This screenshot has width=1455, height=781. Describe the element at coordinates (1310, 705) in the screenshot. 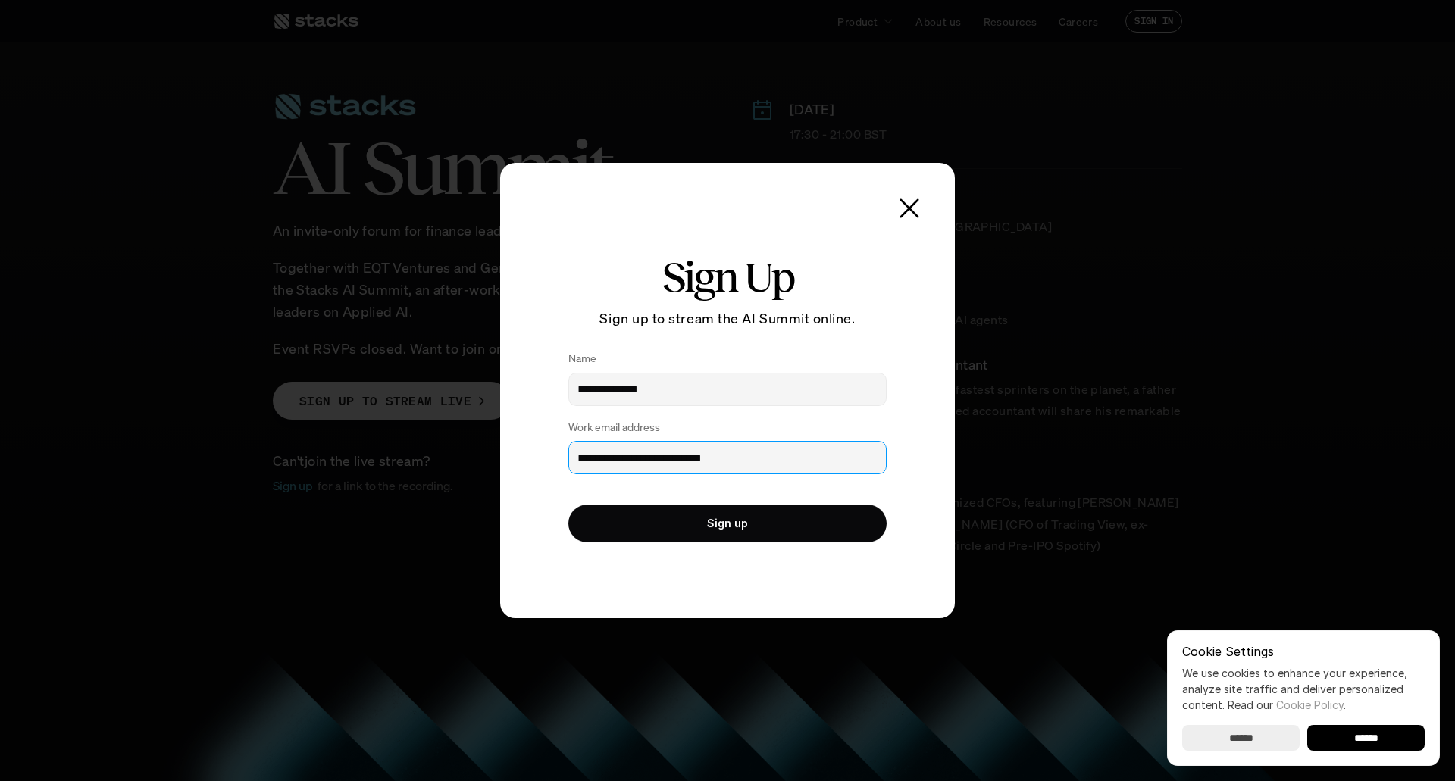

I see `a: Cookie Policy` at that location.